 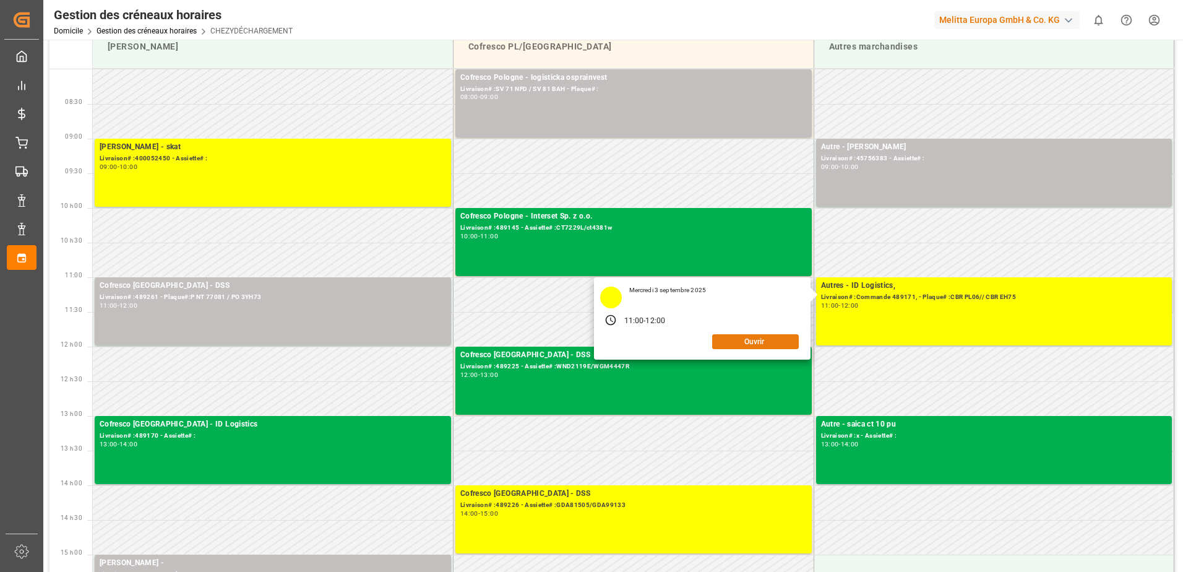 I want to click on div: Autre - saica ct 10 pu, so click(x=995, y=425).